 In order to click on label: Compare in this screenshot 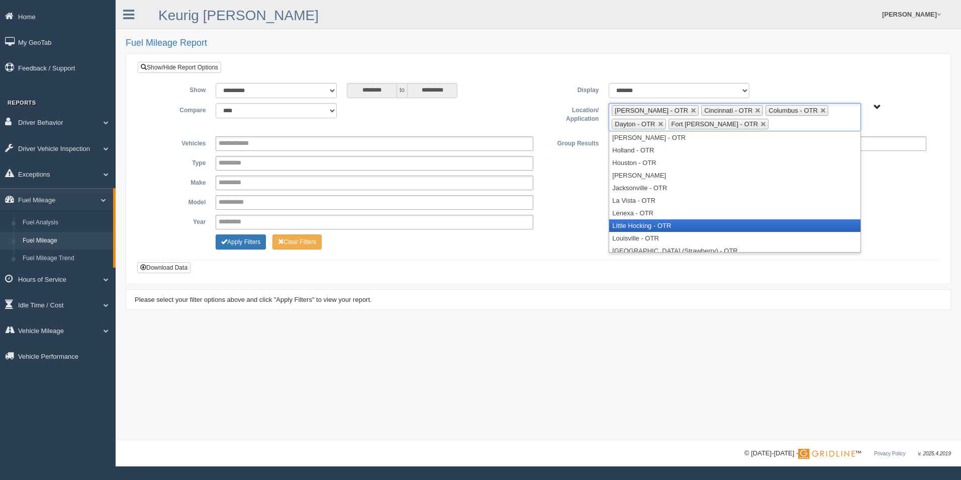, I will do `click(178, 109)`.